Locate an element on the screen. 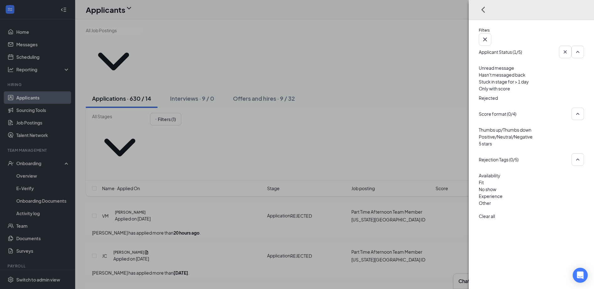  span: Only with score is located at coordinates (494, 89).